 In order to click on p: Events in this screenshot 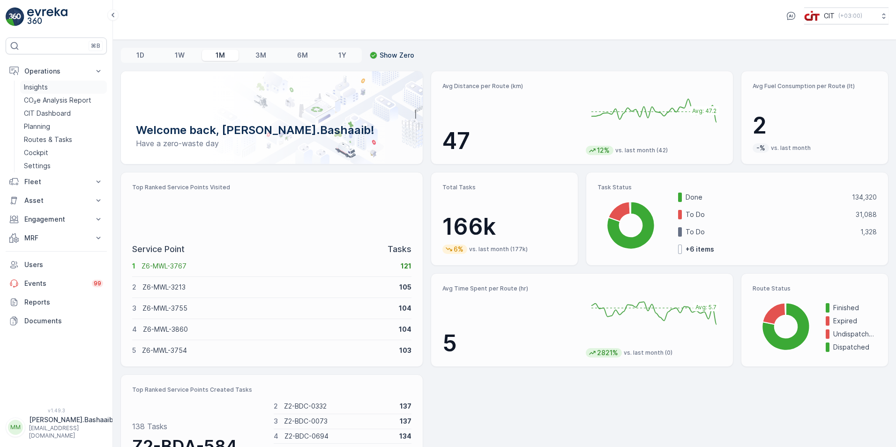, I will do `click(55, 284)`.